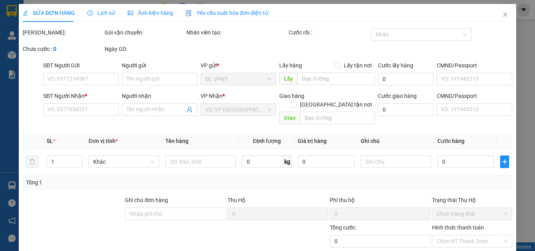 This screenshot has width=535, height=251. I want to click on input: Cước lấy hàng, so click(405, 79).